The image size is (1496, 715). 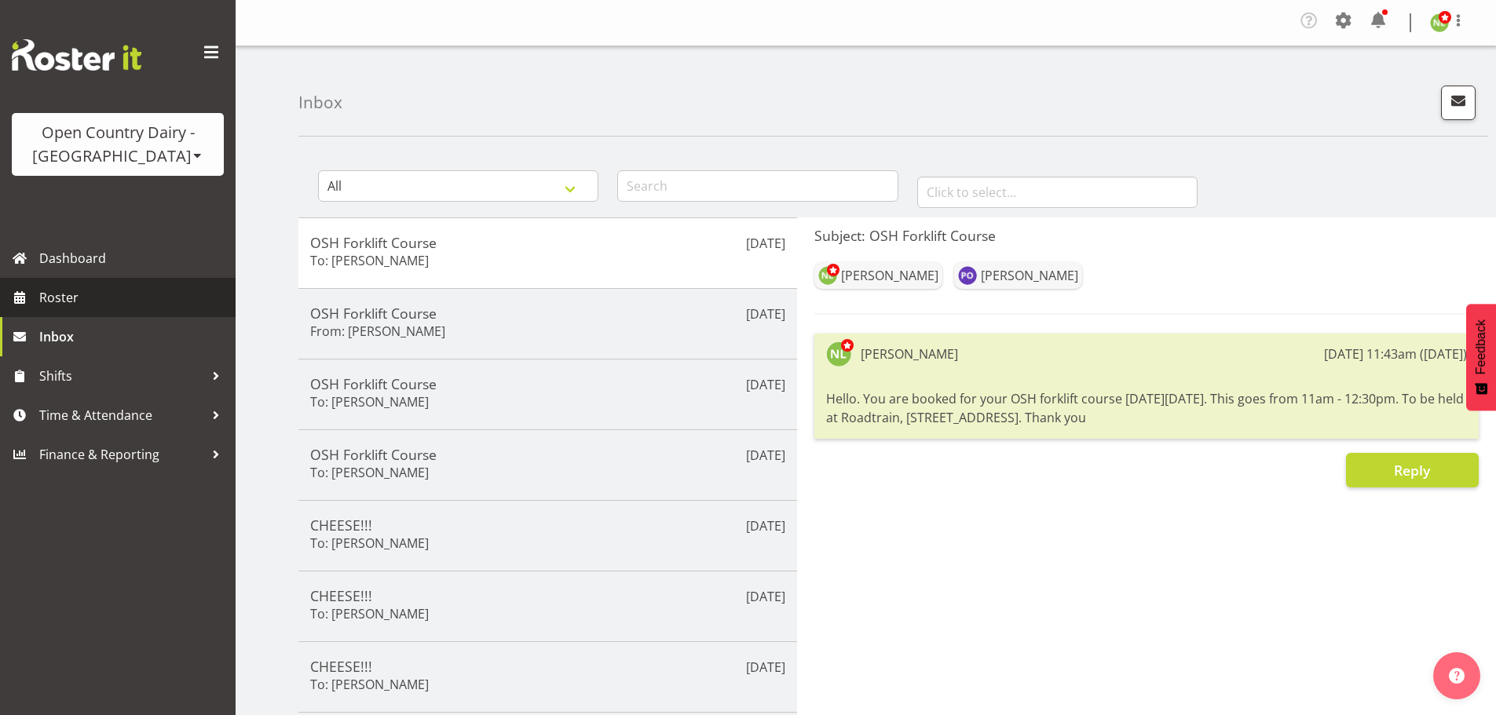 What do you see at coordinates (1481, 357) in the screenshot?
I see `button: Feedback - Show survey` at bounding box center [1481, 357].